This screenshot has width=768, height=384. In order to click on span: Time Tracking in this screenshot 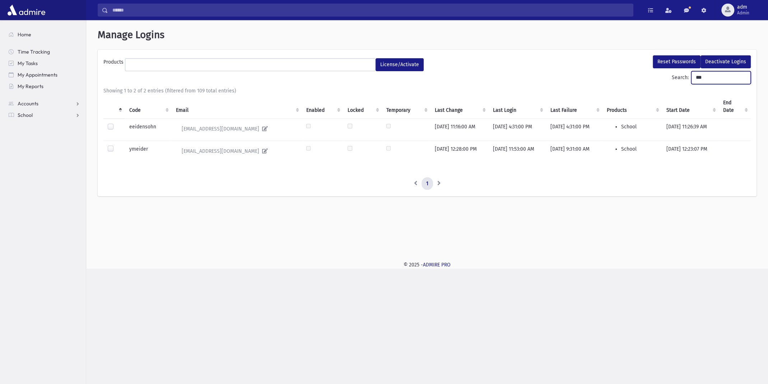, I will do `click(34, 52)`.